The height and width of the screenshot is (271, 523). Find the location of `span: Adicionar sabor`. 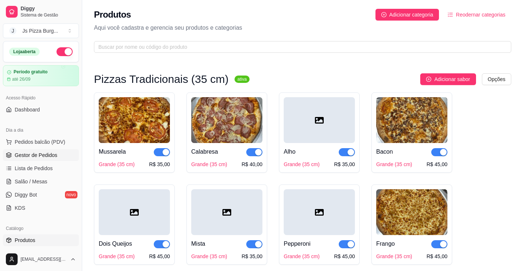

span: Adicionar sabor is located at coordinates (452, 79).